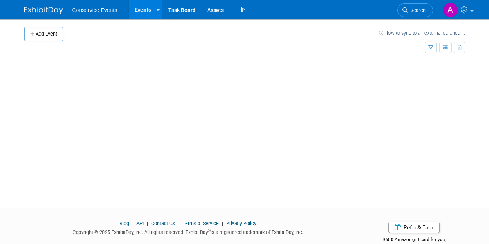 This screenshot has width=489, height=244. What do you see at coordinates (451, 10) in the screenshot?
I see `img: Amanda Terrano` at bounding box center [451, 10].